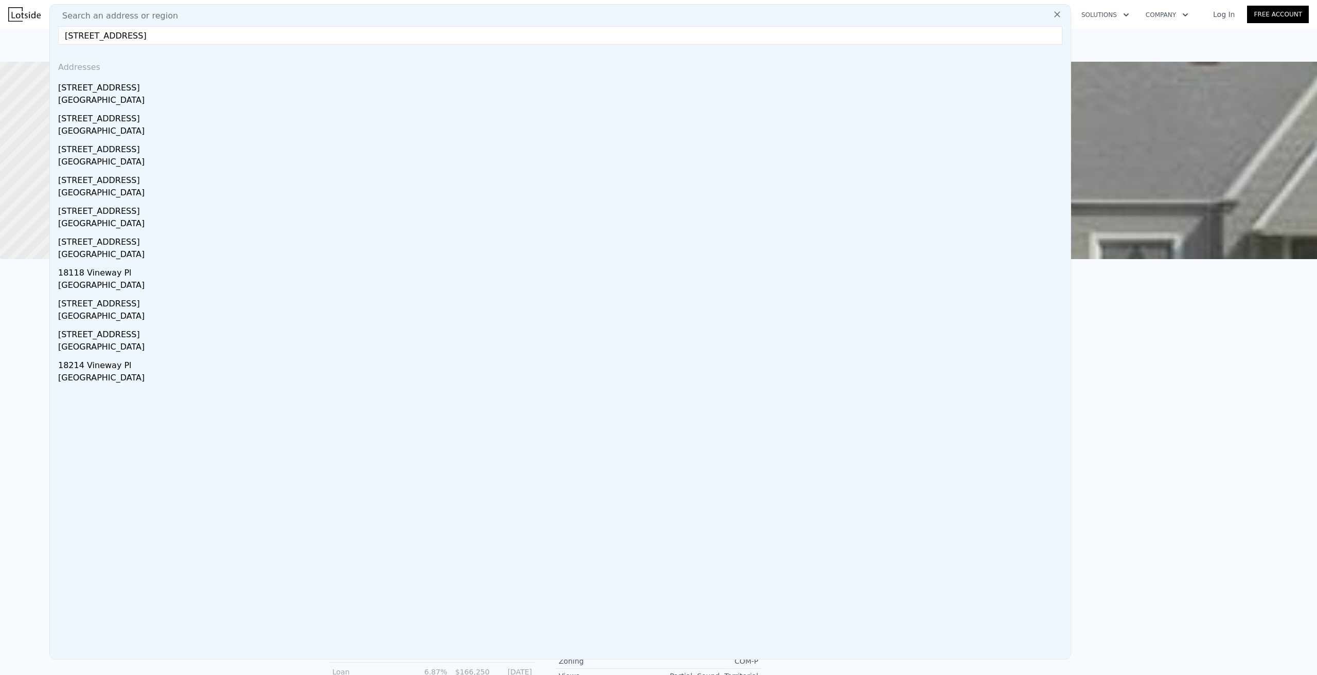  What do you see at coordinates (1167, 15) in the screenshot?
I see `button: Company` at bounding box center [1167, 15].